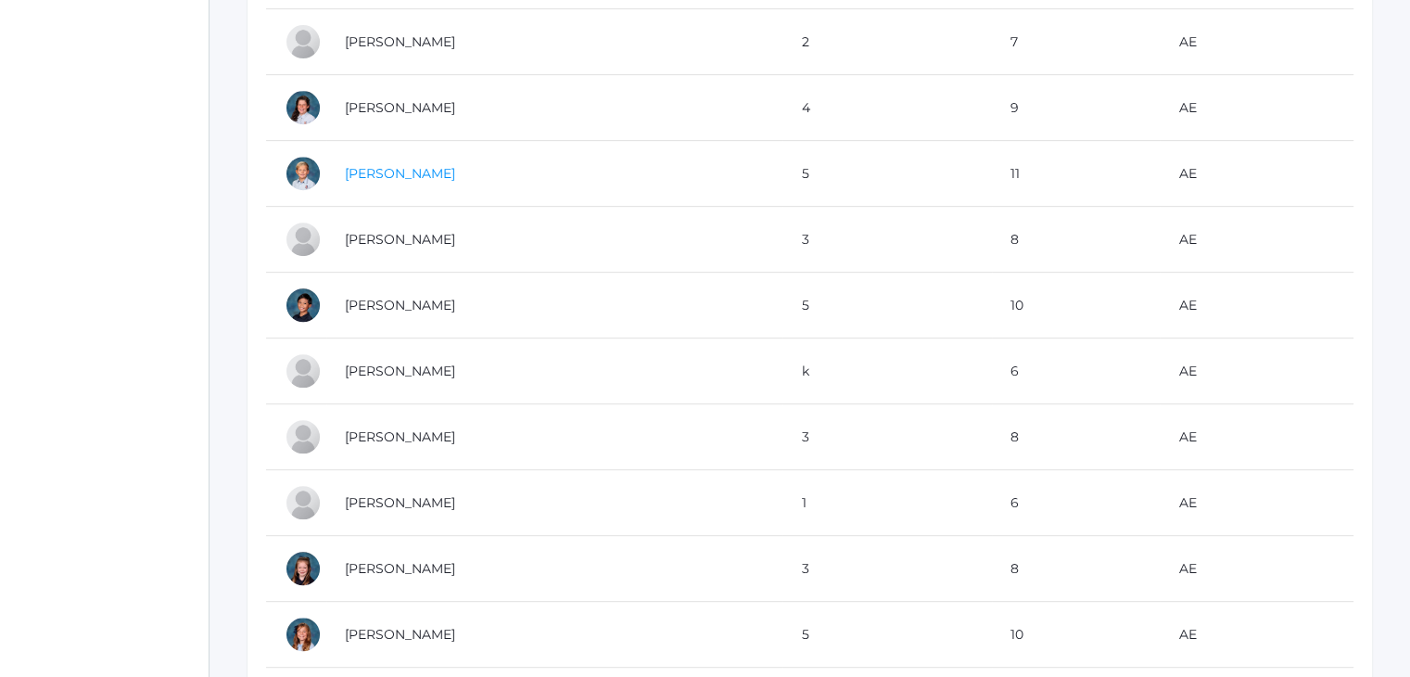  I want to click on div: Matteo Soratorio, so click(303, 305).